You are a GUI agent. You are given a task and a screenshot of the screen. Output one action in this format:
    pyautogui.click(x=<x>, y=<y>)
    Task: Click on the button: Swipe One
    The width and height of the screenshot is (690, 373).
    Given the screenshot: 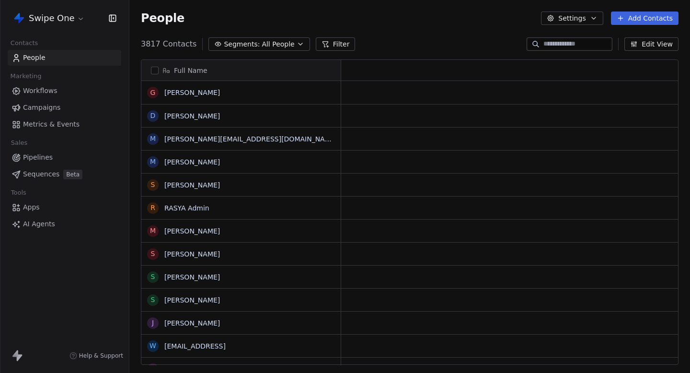 What is the action you would take?
    pyautogui.click(x=49, y=18)
    